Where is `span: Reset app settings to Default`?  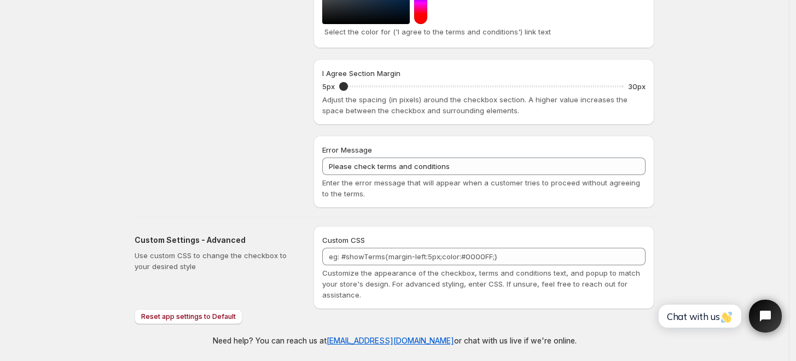 span: Reset app settings to Default is located at coordinates (188, 317).